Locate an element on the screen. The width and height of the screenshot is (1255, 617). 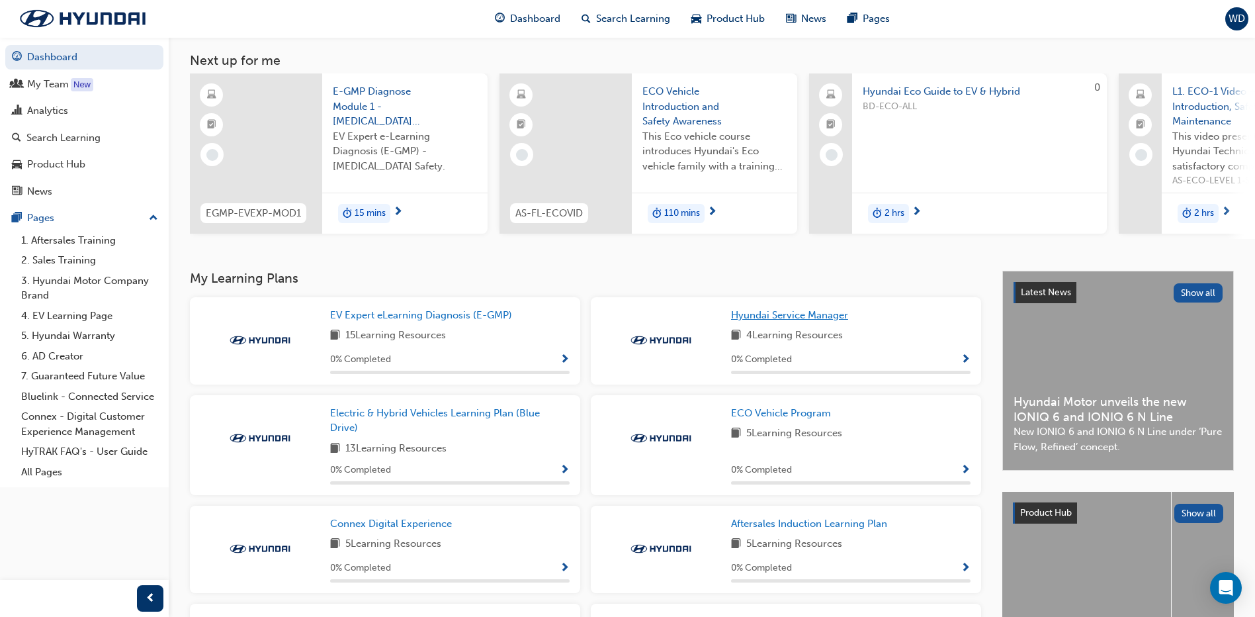
a: ECO Vehicle Program is located at coordinates (784, 413).